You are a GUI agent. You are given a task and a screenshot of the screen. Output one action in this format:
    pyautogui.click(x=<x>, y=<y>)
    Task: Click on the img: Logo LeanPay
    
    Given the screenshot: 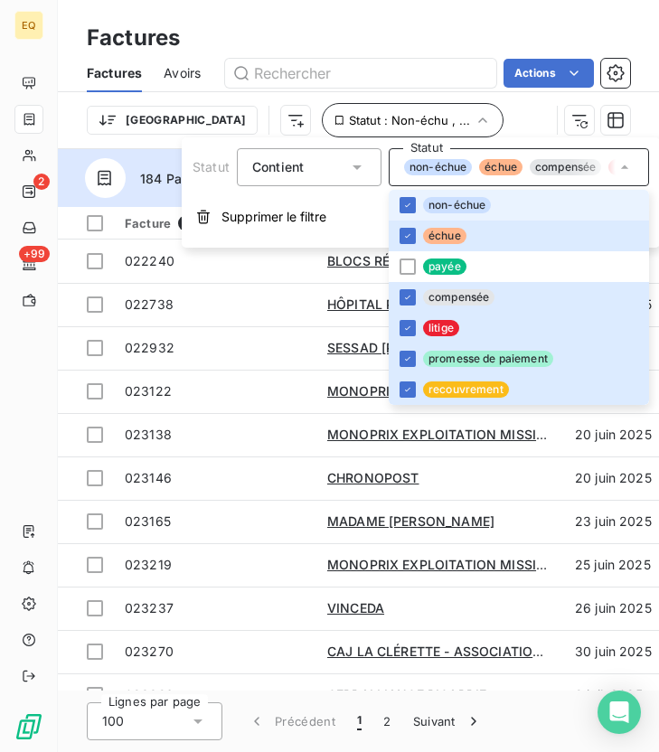 What is the action you would take?
    pyautogui.click(x=29, y=727)
    